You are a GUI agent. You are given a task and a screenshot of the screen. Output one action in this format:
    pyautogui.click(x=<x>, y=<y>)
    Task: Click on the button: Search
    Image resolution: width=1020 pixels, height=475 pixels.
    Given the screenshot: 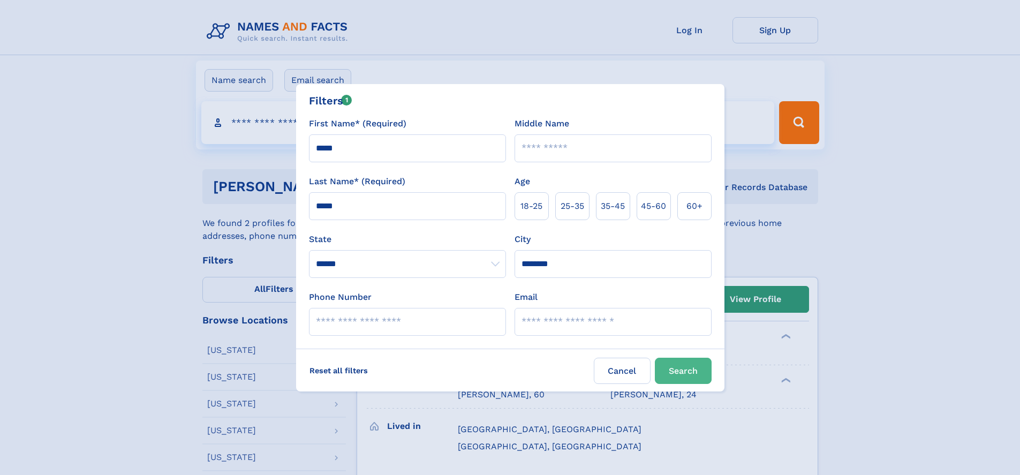 What is the action you would take?
    pyautogui.click(x=683, y=370)
    